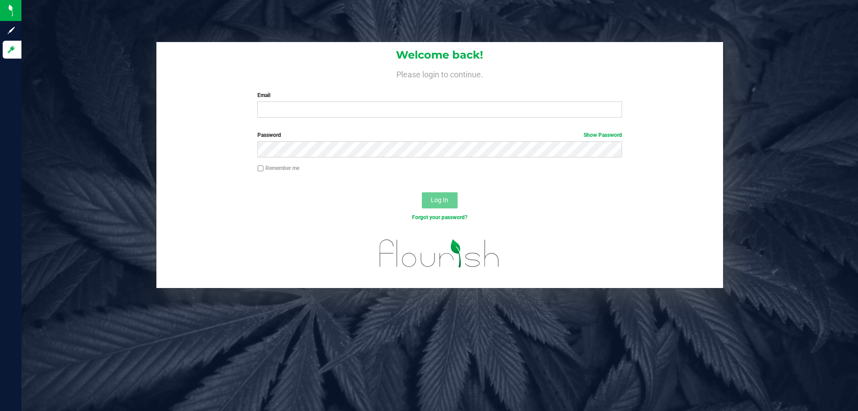  I want to click on img: flourish_logo.svg, so click(439, 253).